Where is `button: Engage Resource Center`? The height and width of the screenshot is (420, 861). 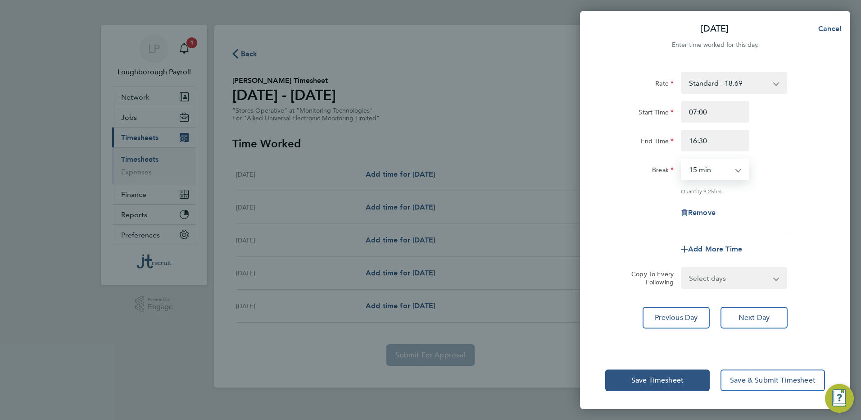 button: Engage Resource Center is located at coordinates (840, 398).